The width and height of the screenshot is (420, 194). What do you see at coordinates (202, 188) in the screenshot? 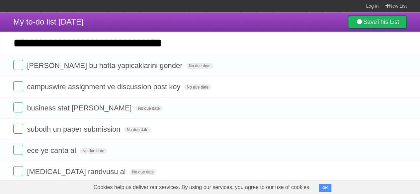
I see `span: Cookies help us deliver our services. By using our services, you agree to our use of cookies.` at bounding box center [202, 188].